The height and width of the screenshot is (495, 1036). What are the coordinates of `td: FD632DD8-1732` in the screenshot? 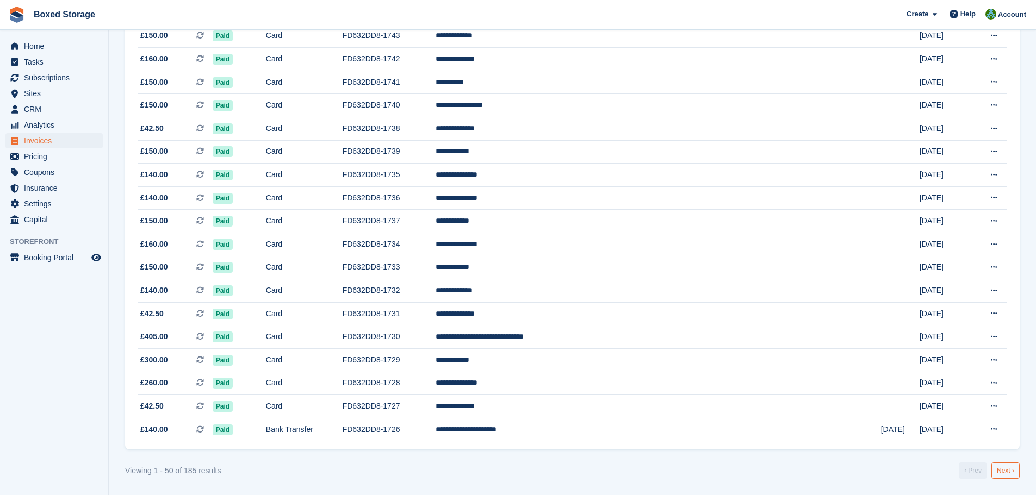 It's located at (389, 291).